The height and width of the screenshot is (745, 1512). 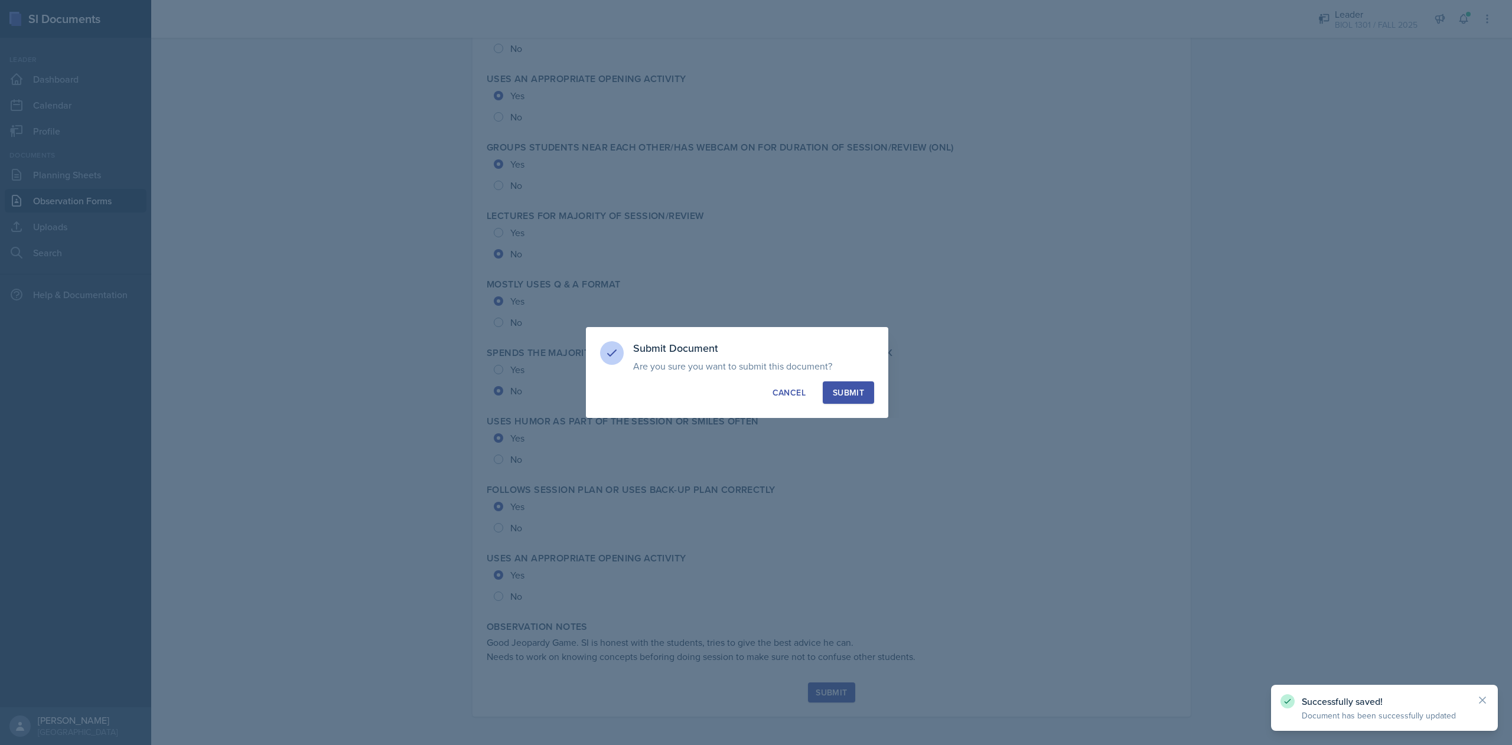 I want to click on h3: Submit Document, so click(x=753, y=348).